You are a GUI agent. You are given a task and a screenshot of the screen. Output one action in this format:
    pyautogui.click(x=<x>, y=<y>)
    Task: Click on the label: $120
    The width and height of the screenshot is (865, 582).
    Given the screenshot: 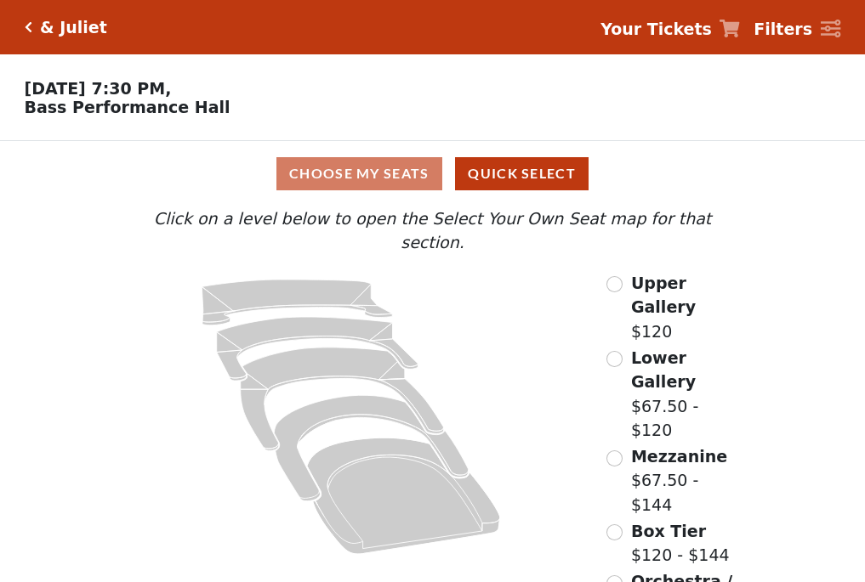 What is the action you would take?
    pyautogui.click(x=688, y=308)
    